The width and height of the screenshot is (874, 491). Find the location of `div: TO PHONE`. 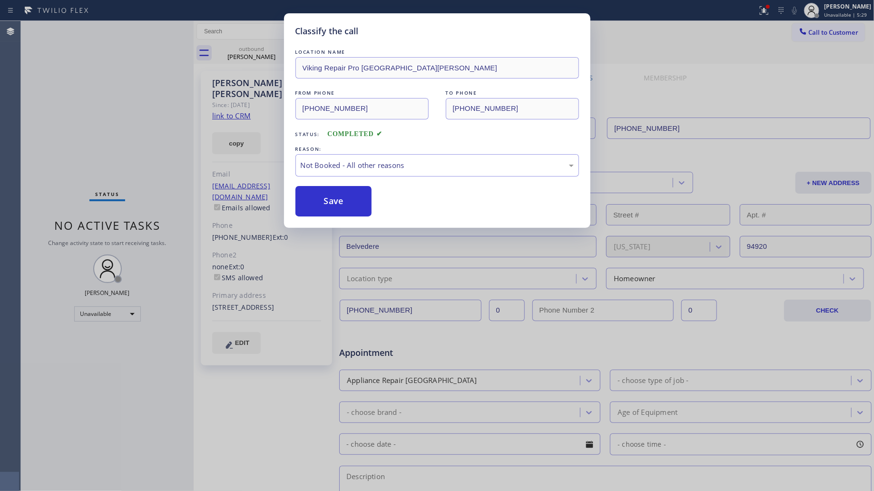

div: TO PHONE is located at coordinates (512, 93).